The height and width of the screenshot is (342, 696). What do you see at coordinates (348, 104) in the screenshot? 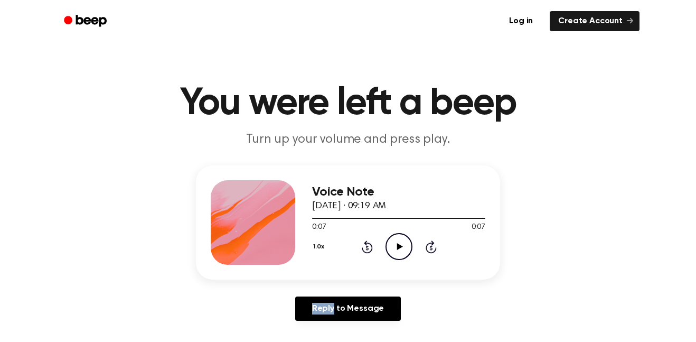
I see `h1: You were left a beep` at bounding box center [348, 104].